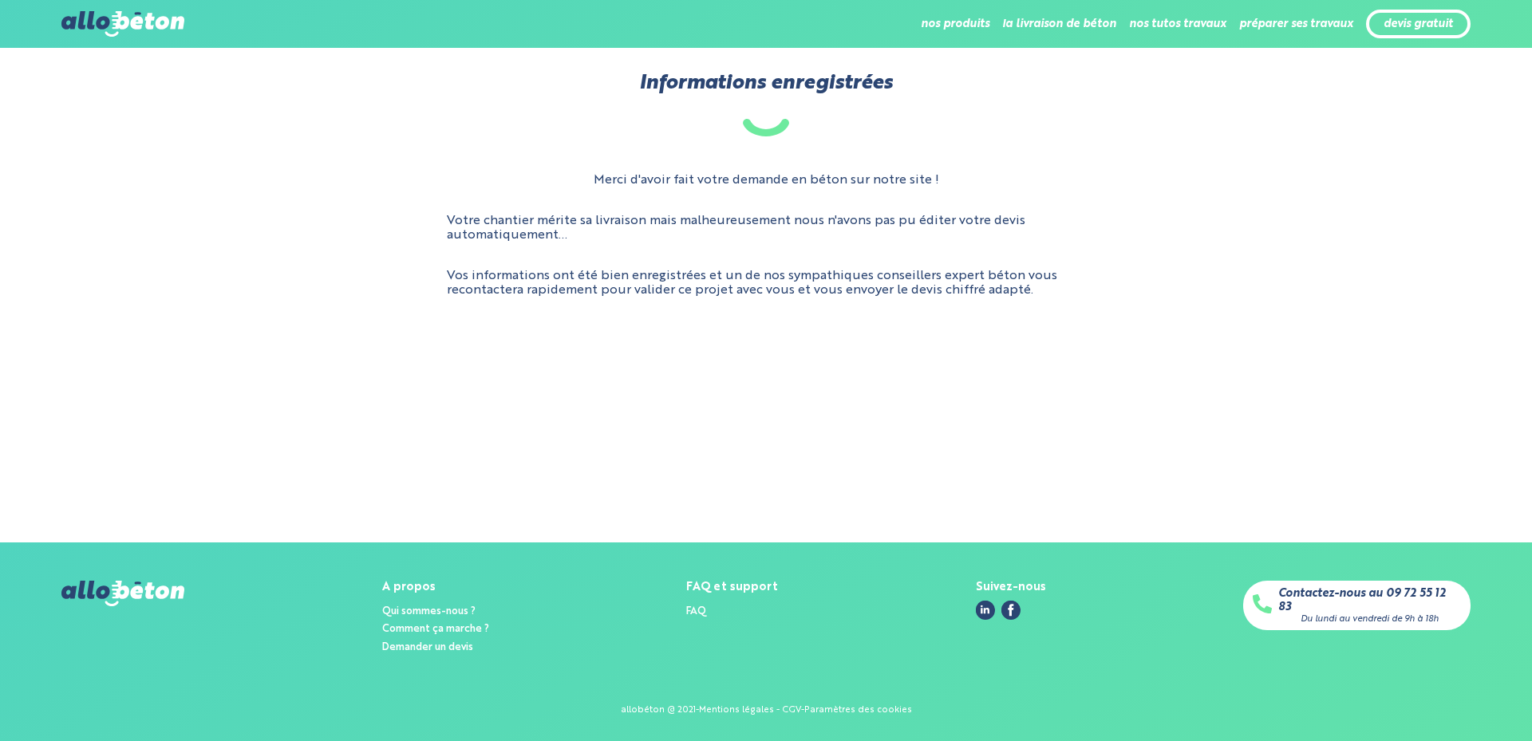 This screenshot has width=1532, height=741. What do you see at coordinates (858, 710) in the screenshot?
I see `a: Paramètres des cookies` at bounding box center [858, 710].